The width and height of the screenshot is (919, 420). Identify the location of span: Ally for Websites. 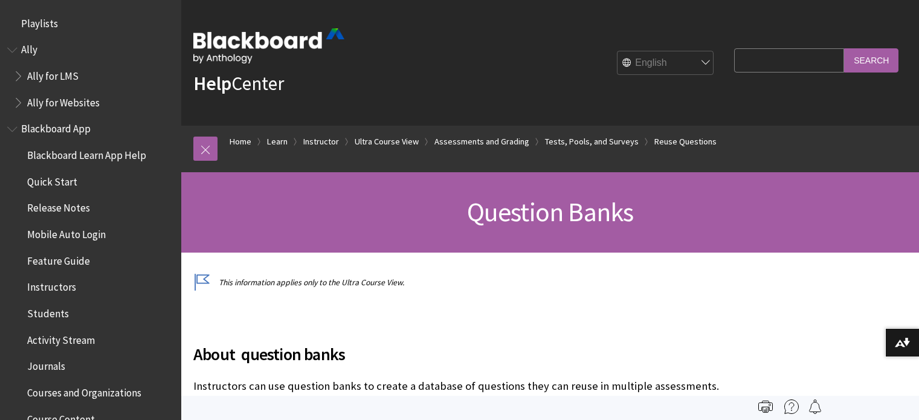
(63, 100).